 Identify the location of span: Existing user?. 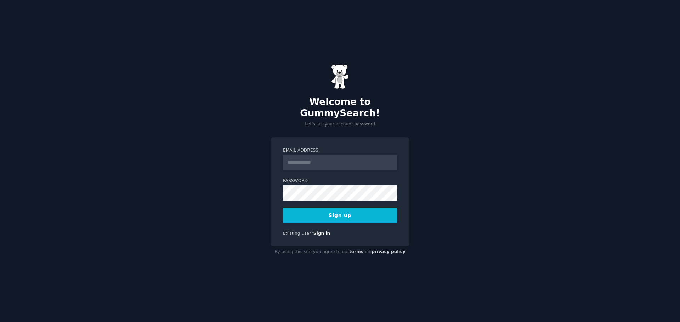
(298, 234).